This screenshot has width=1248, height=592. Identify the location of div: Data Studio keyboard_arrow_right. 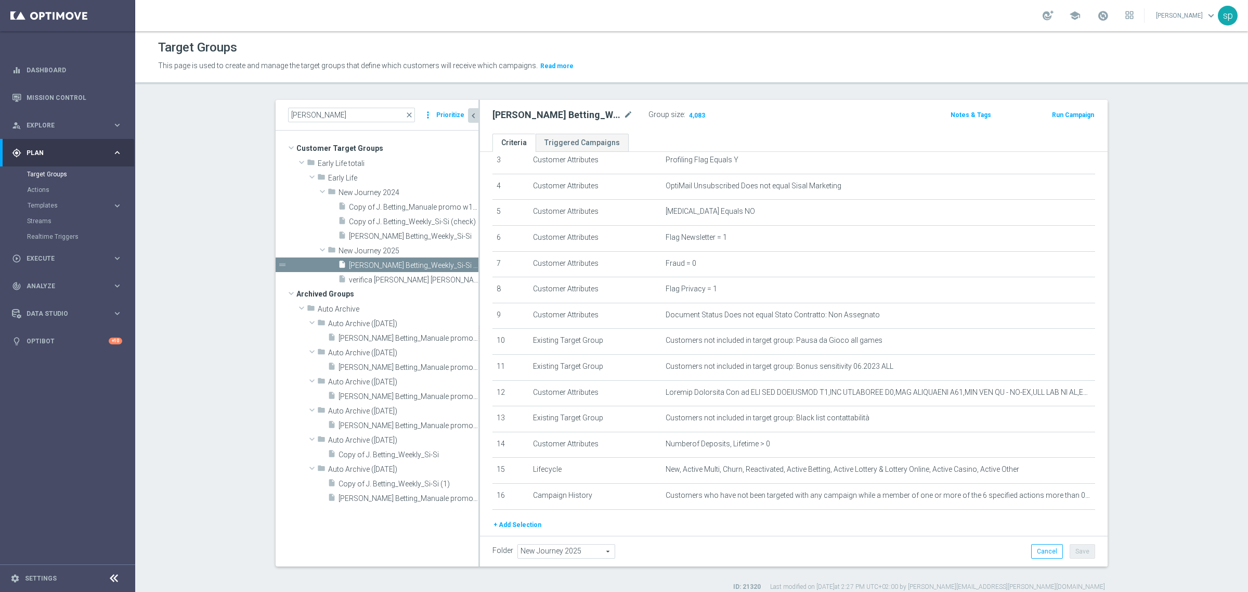
(67, 314).